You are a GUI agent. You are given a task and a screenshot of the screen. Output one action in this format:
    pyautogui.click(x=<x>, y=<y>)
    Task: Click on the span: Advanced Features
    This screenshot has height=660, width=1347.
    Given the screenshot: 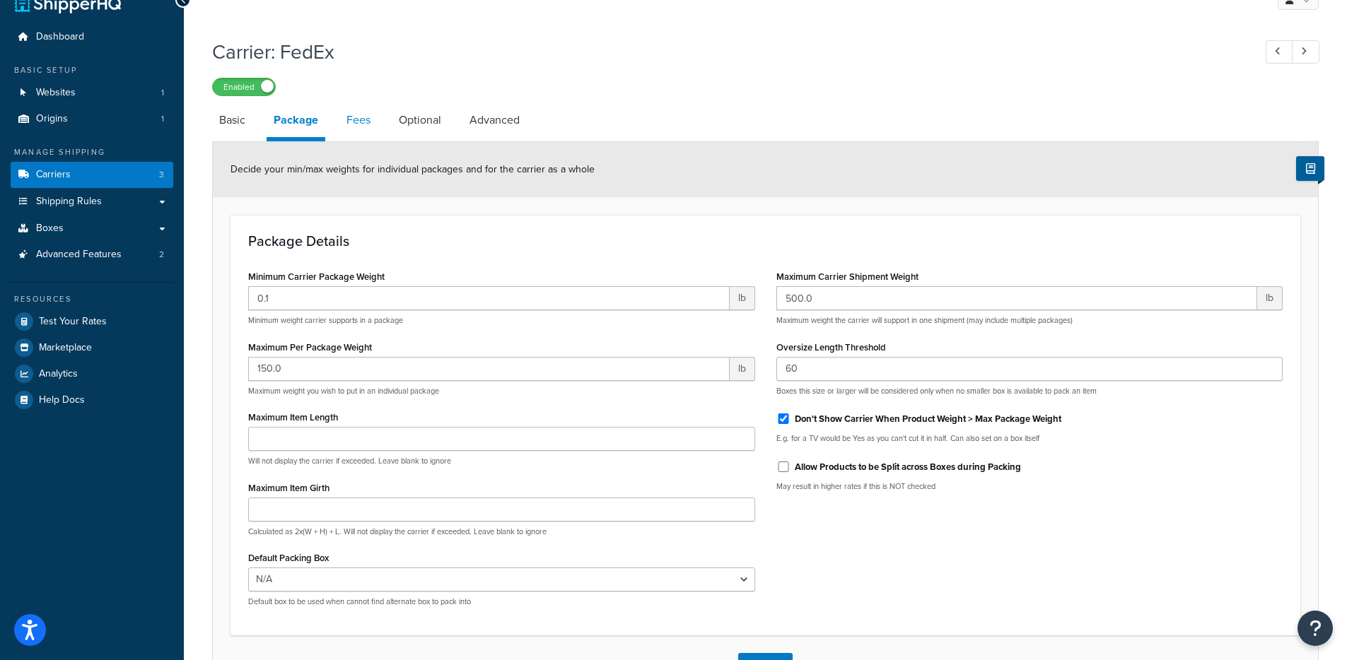 What is the action you would take?
    pyautogui.click(x=78, y=255)
    